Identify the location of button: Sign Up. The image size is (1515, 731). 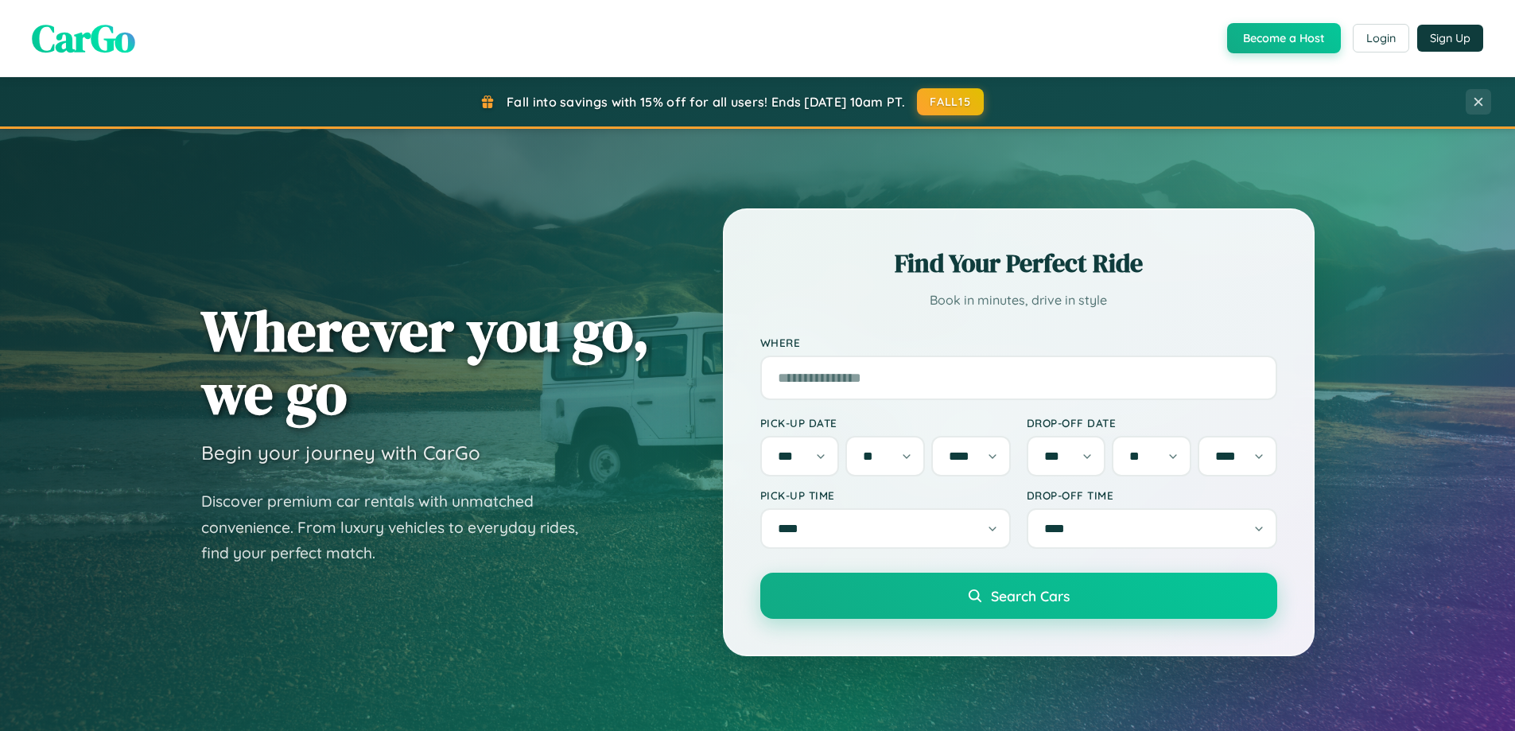
(1450, 38).